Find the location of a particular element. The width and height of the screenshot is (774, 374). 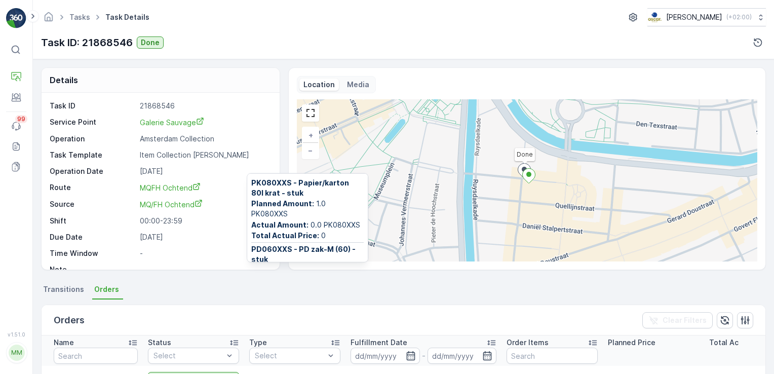

img: basis-logo_rgb2x.png is located at coordinates (655, 17).